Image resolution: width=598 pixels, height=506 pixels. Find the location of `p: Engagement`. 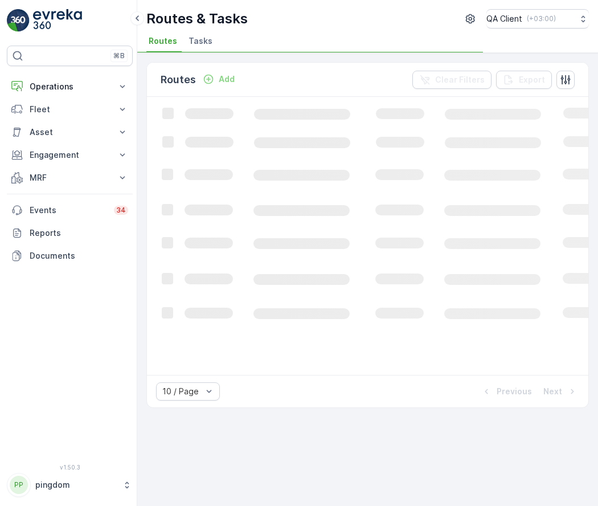

p: Engagement is located at coordinates (69, 155).